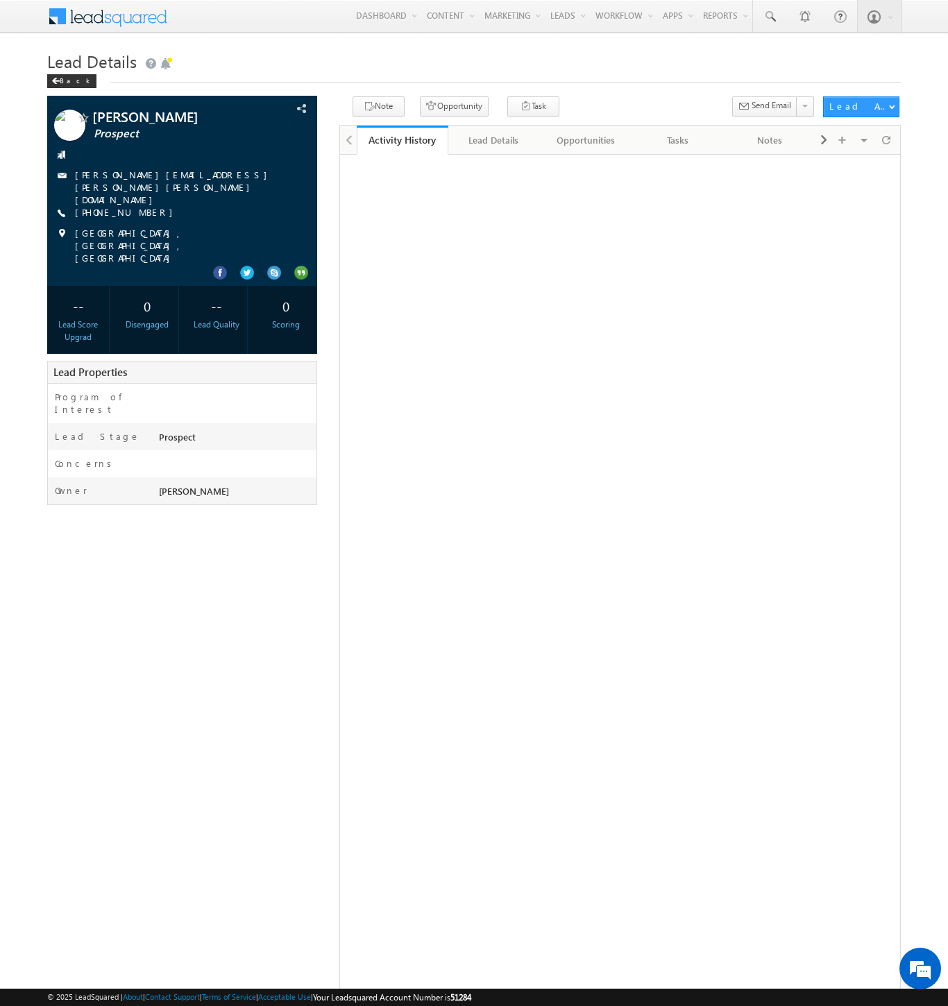 This screenshot has width=948, height=1006. I want to click on span: © 2025 LeadSquared | | | | |, so click(259, 997).